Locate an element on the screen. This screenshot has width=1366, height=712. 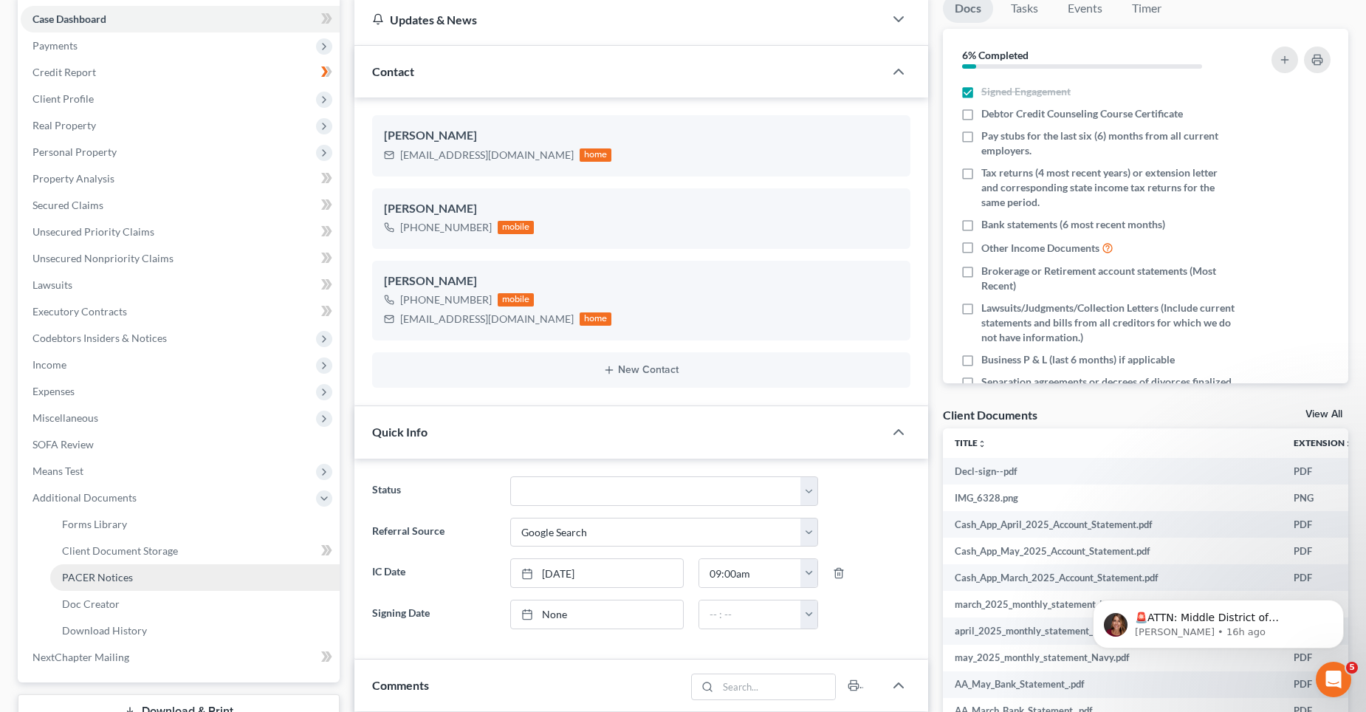
span: Download History is located at coordinates (104, 630).